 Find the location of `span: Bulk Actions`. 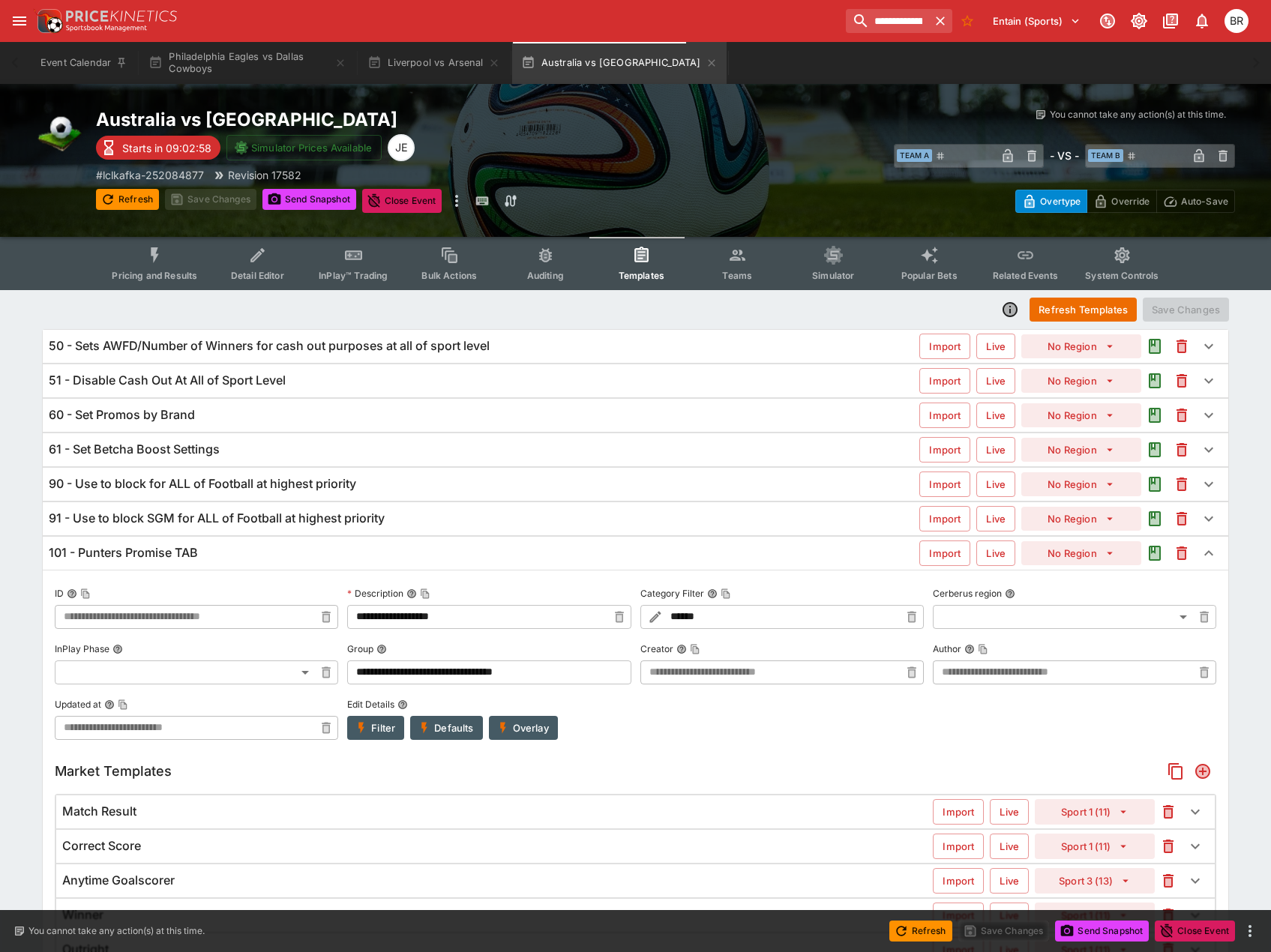

span: Bulk Actions is located at coordinates (449, 276).